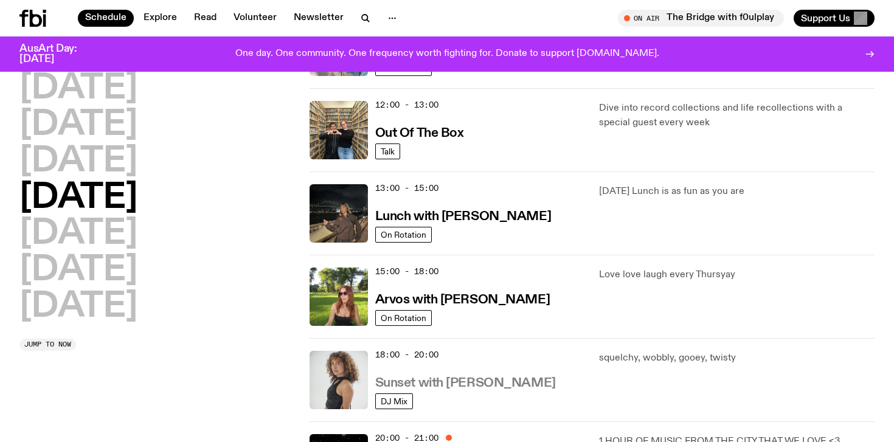  I want to click on a: Read, so click(205, 18).